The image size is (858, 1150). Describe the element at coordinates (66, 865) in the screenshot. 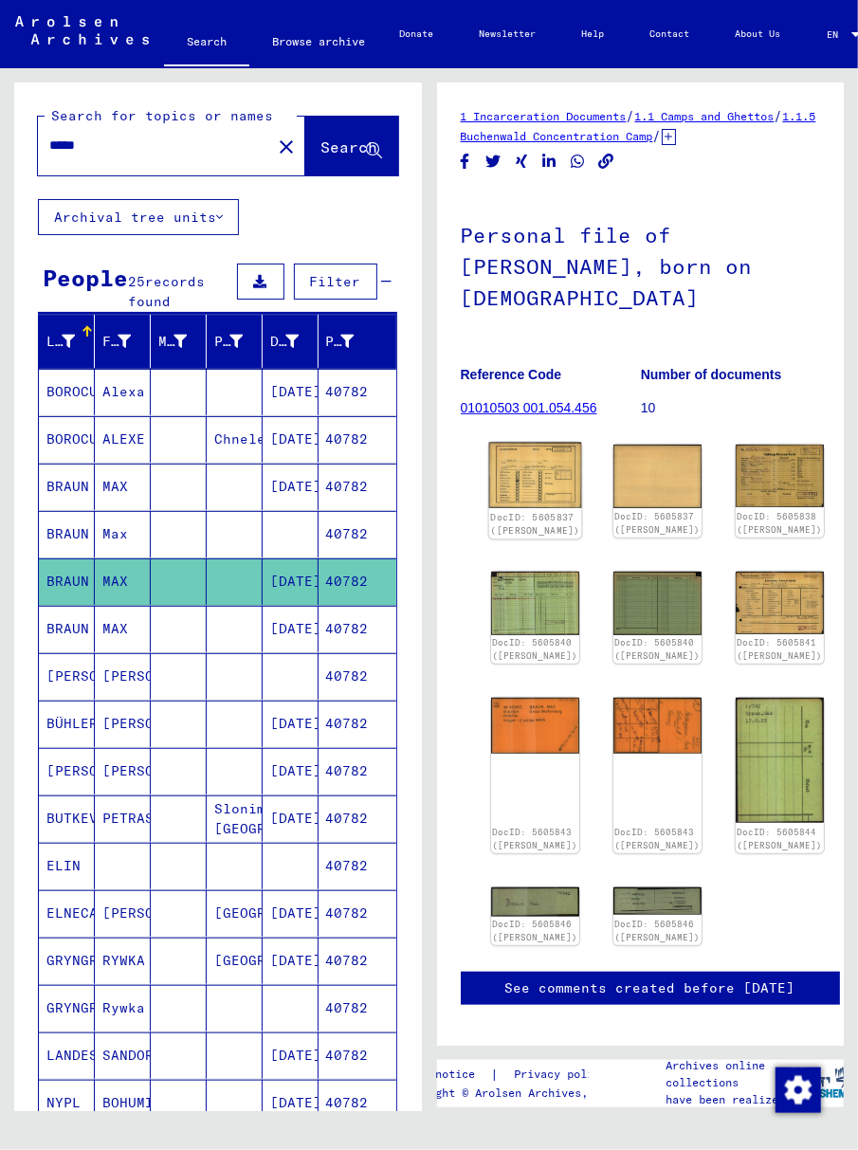

I see `mat-cell: ELIN` at that location.